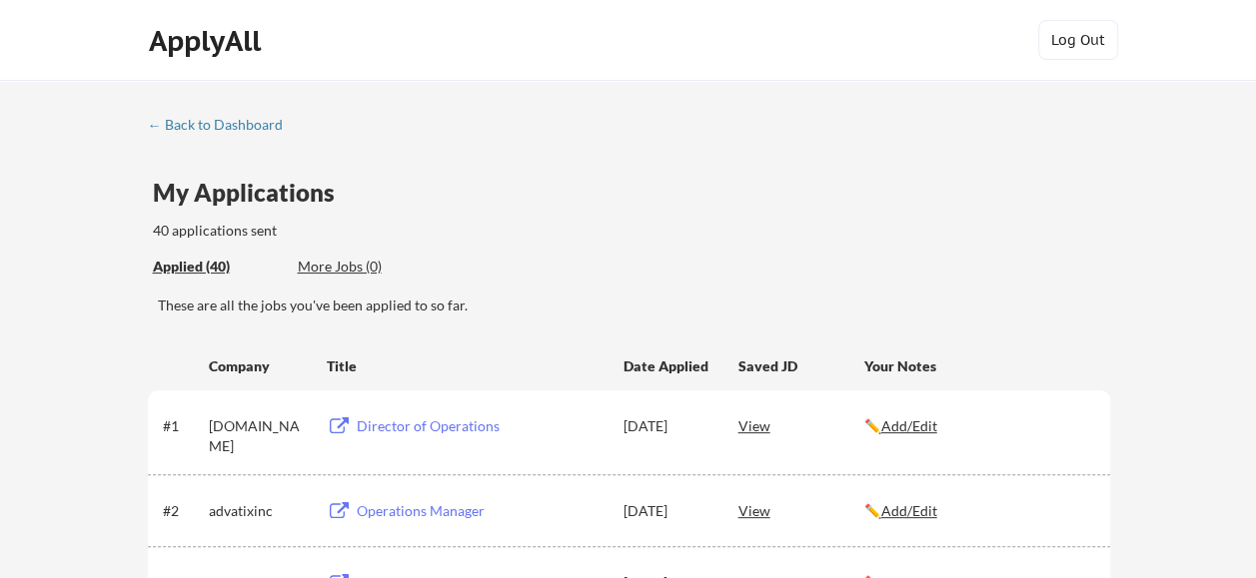 This screenshot has height=578, width=1256. What do you see at coordinates (182, 427) in the screenshot?
I see `div: #1` at bounding box center [182, 427].